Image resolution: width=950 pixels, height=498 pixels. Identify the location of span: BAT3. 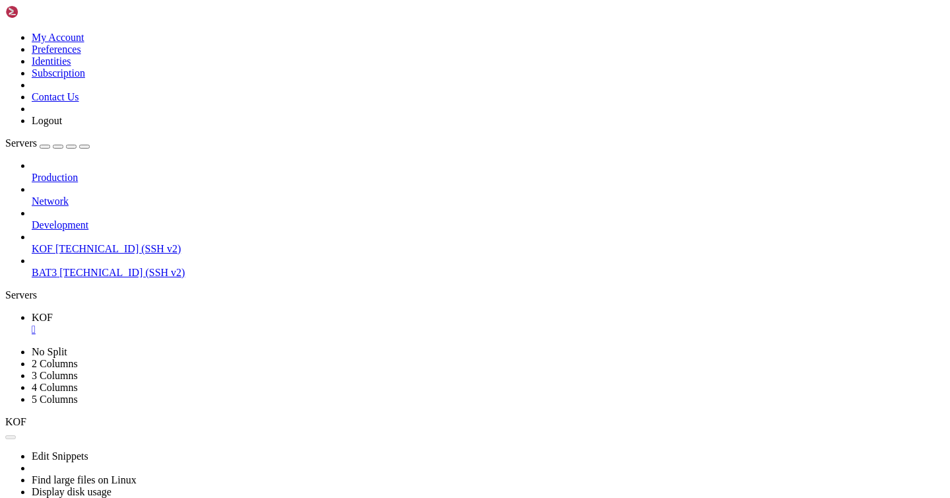
(44, 272).